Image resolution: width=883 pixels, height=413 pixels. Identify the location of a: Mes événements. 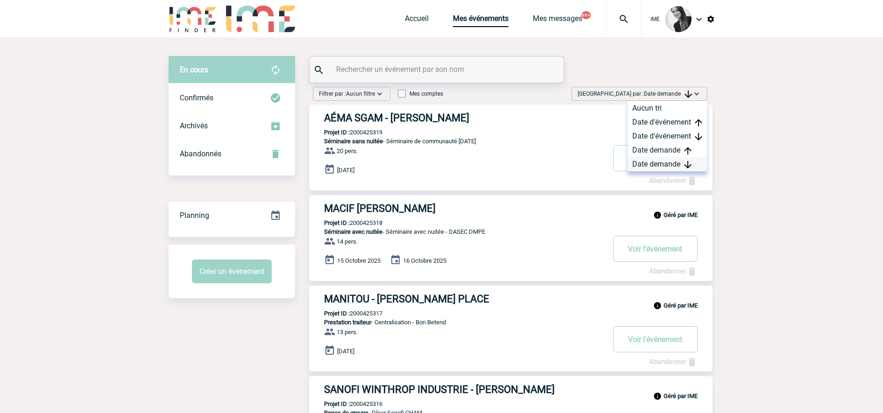
(480, 21).